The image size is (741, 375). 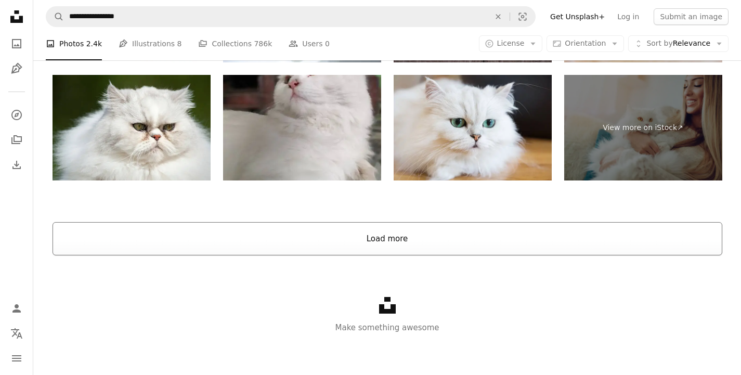 What do you see at coordinates (678, 44) in the screenshot?
I see `span: Relevance` at bounding box center [678, 44].